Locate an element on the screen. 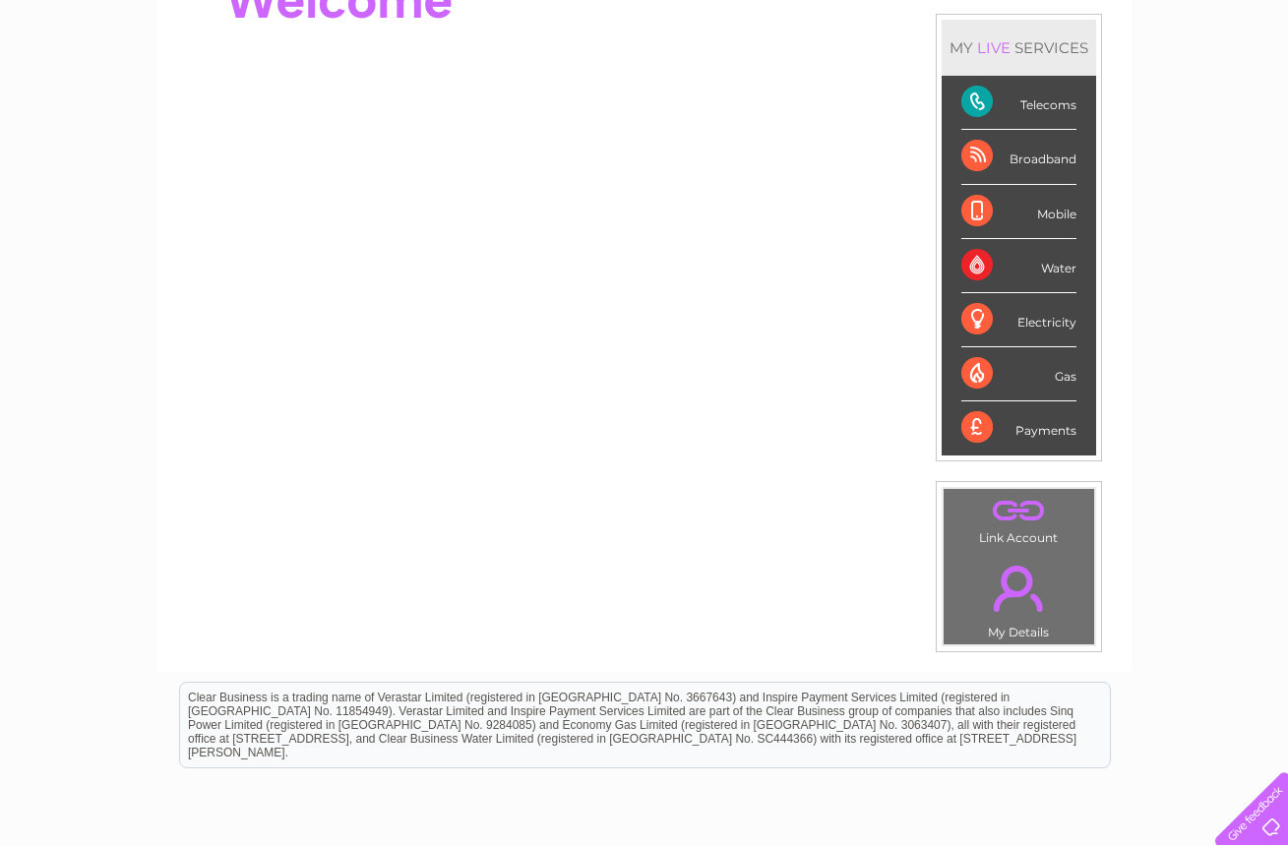 This screenshot has width=1288, height=846. div: Broadband is located at coordinates (1019, 156).